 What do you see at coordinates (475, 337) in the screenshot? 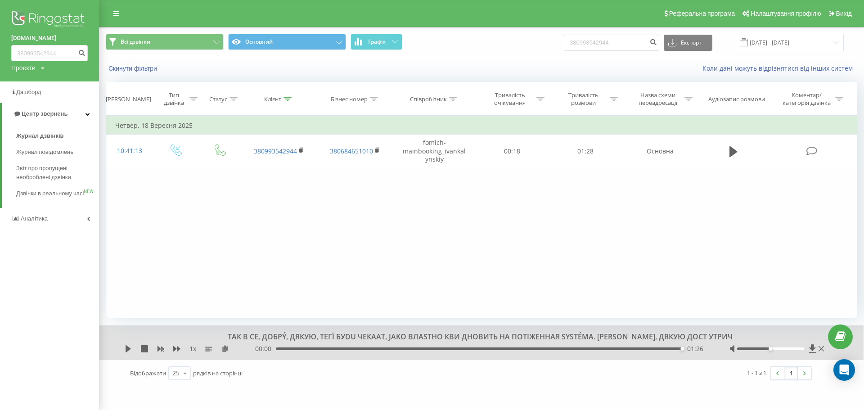
I see `div: ТАК В СЕ, ДОБРÝ, ДЯКУЮ, ТЕГЇ БУDU ЧЕКАAT, JAKO ВЛASTНО КВИ ДНОВИТЬ НА ПОТІЖЕННАЯ SYSTÉMA. [PERSON...` at bounding box center [475, 337].